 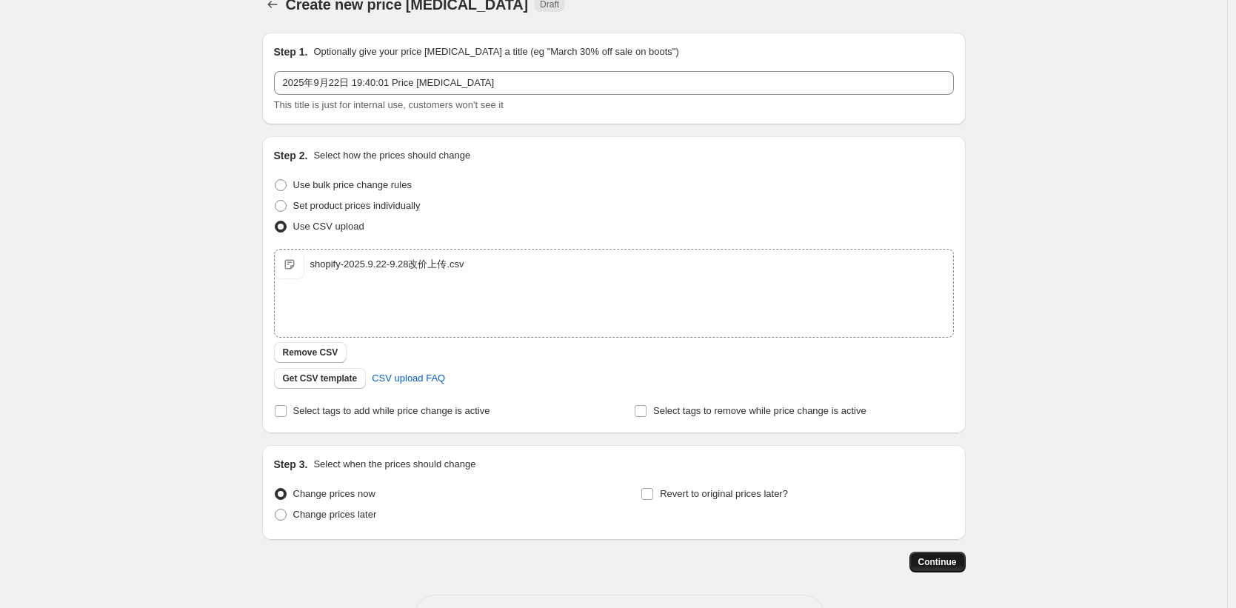 What do you see at coordinates (320, 378) in the screenshot?
I see `span: Get CSV template` at bounding box center [320, 378].